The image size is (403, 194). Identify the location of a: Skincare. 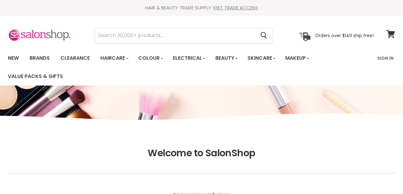
(261, 58).